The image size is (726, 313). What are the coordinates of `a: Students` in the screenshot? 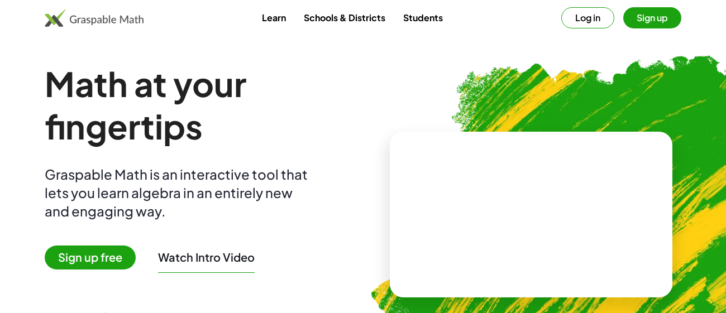 It's located at (423, 17).